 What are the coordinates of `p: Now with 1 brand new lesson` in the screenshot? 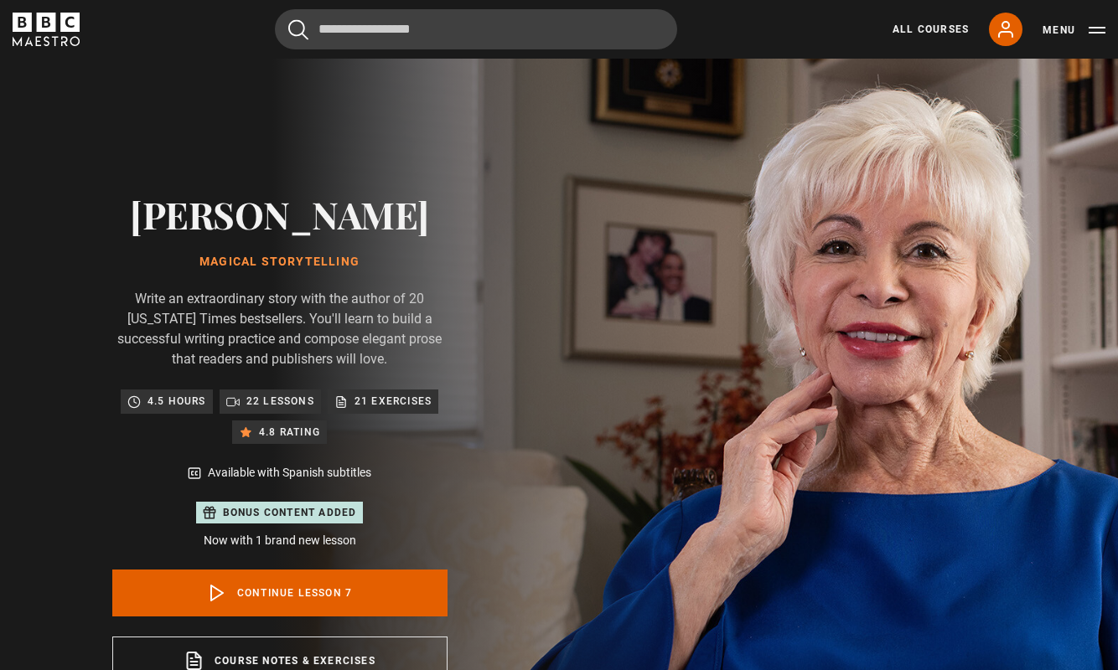 It's located at (280, 540).